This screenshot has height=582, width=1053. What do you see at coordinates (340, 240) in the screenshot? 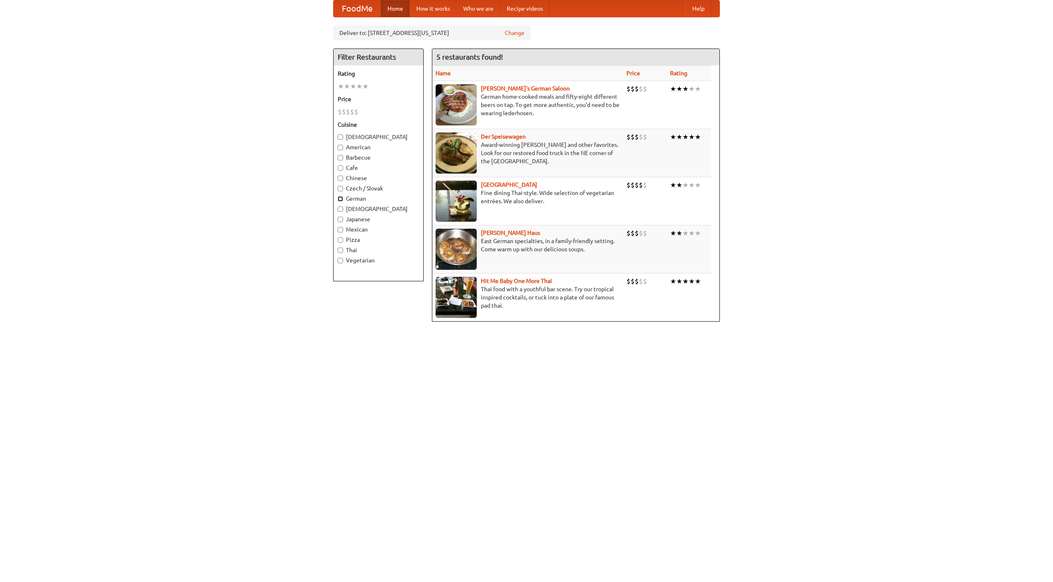
I see `input: Pizza` at bounding box center [340, 240].